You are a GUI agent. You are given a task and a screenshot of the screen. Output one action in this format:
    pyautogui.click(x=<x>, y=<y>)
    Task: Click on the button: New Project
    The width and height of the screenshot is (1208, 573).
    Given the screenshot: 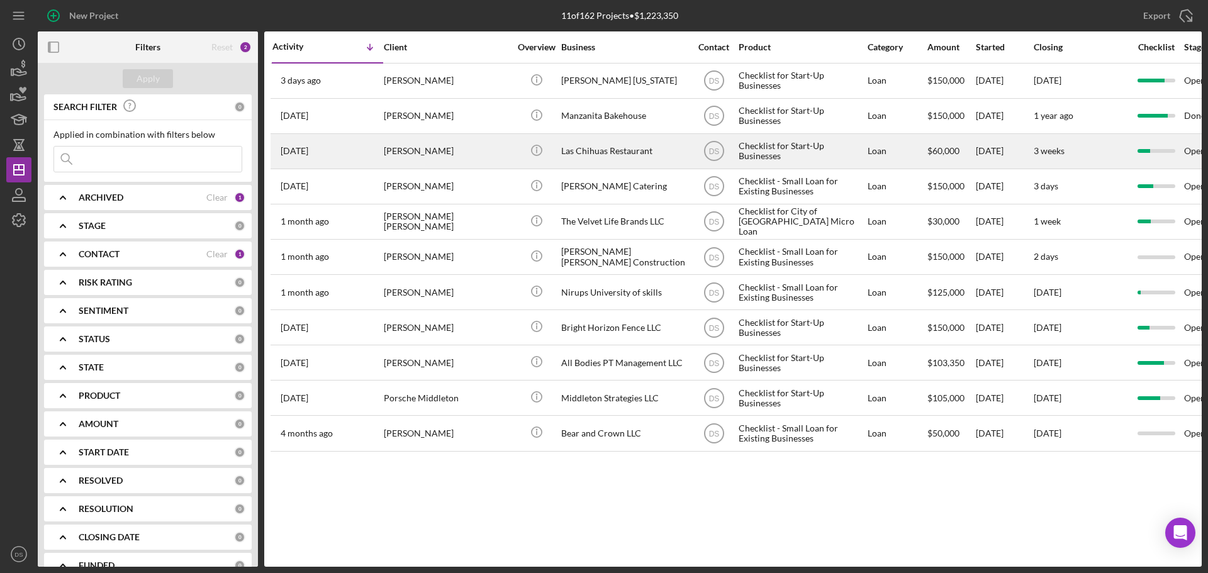 What is the action you would take?
    pyautogui.click(x=84, y=16)
    